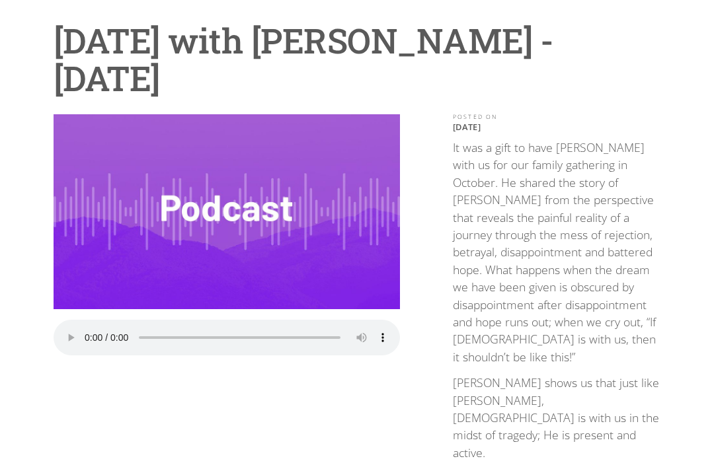 This screenshot has height=467, width=714. I want to click on img: Sunday with Mark Head - October 22 2023, so click(227, 212).